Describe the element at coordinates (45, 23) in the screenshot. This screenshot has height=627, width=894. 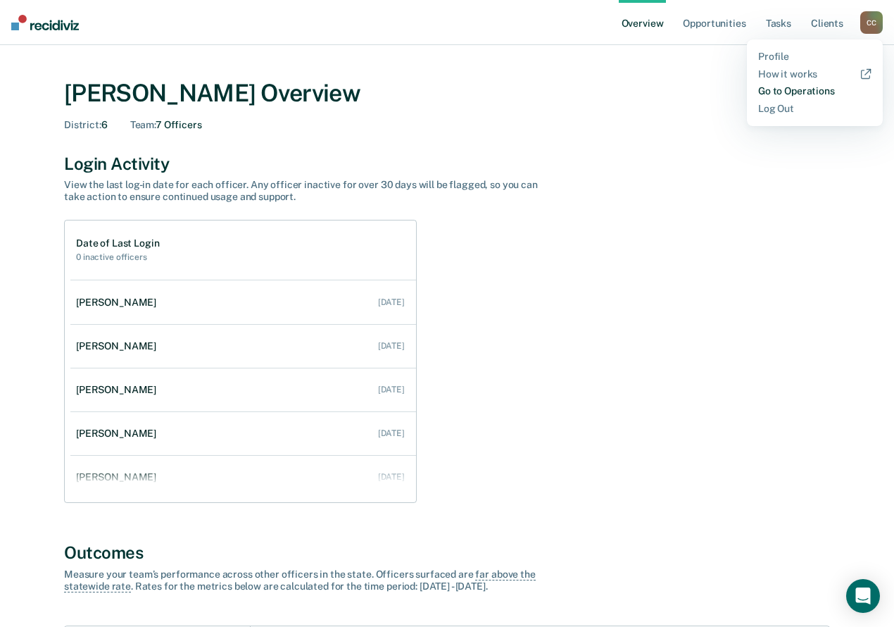
I see `img: Recidiviz` at that location.